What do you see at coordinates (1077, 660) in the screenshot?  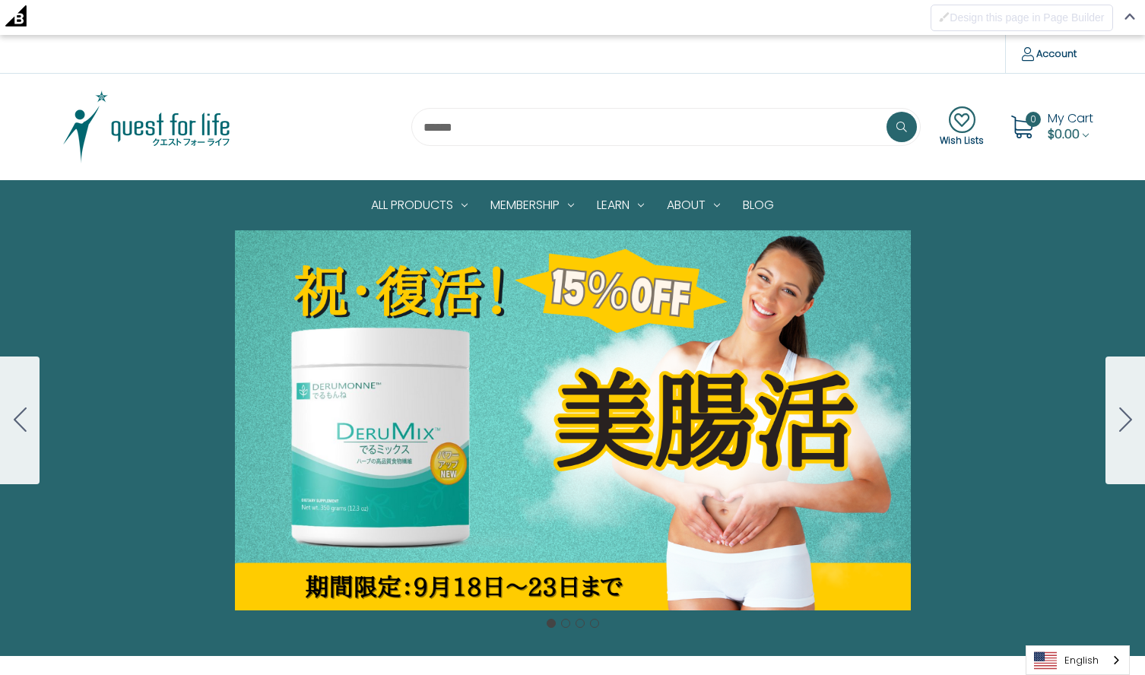 I see `div: Language` at bounding box center [1077, 660].